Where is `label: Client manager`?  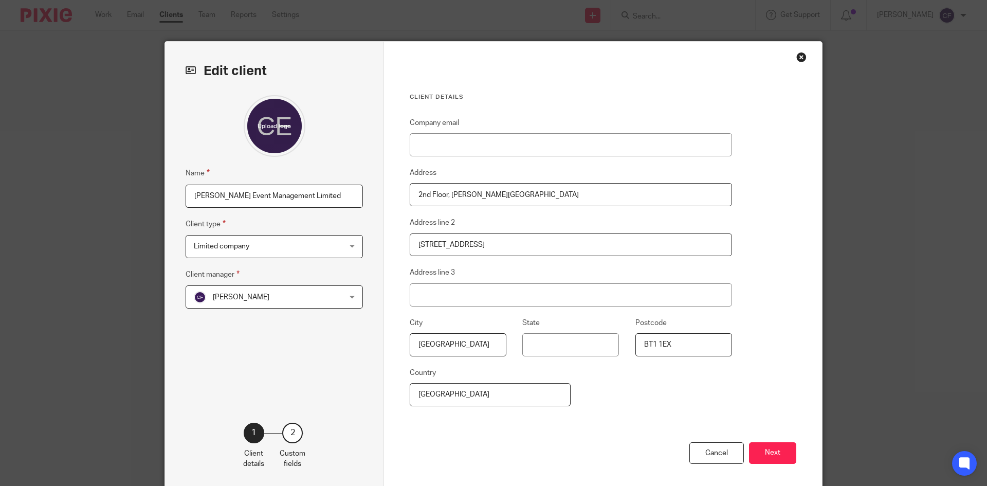 label: Client manager is located at coordinates (212, 274).